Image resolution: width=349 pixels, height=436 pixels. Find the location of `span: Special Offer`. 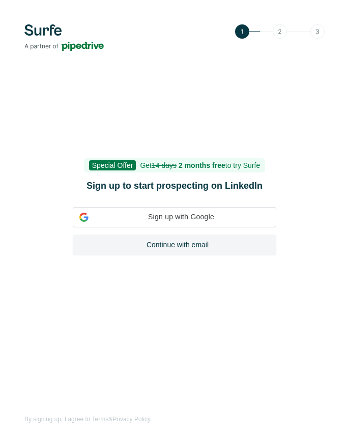

span: Special Offer is located at coordinates (112, 165).